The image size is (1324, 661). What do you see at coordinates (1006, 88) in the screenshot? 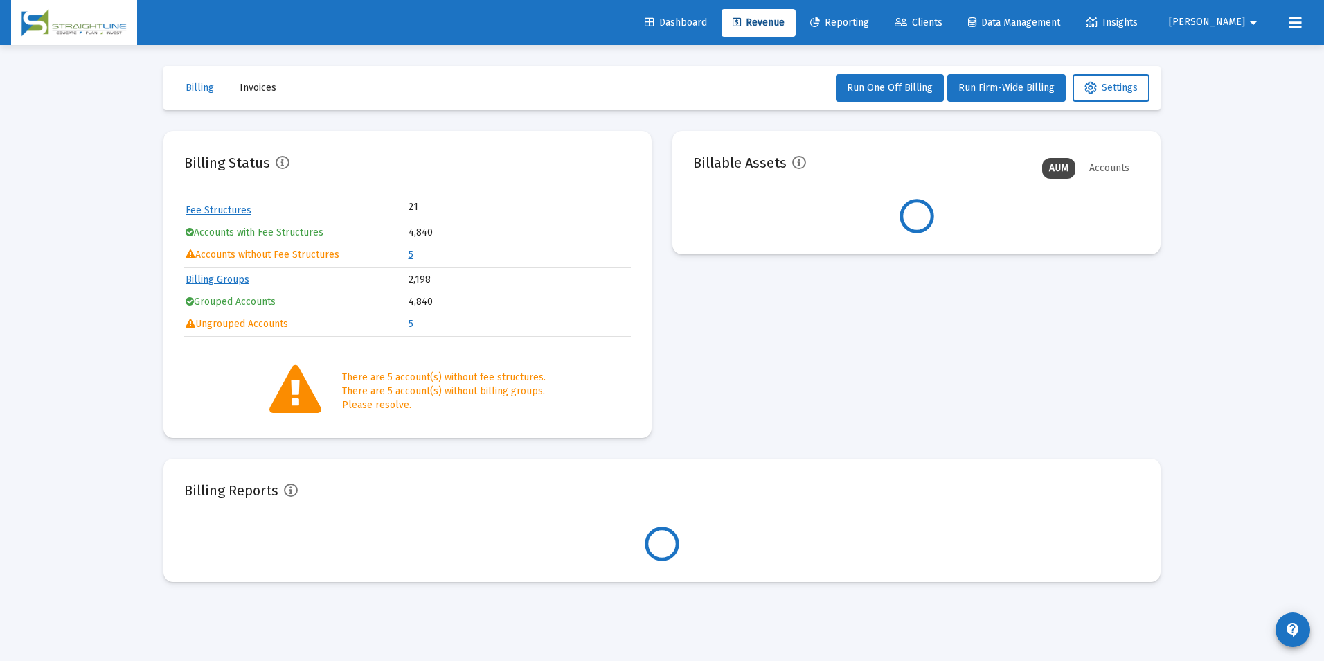
I see `button: Run Firm-Wide Billing` at bounding box center [1006, 88].